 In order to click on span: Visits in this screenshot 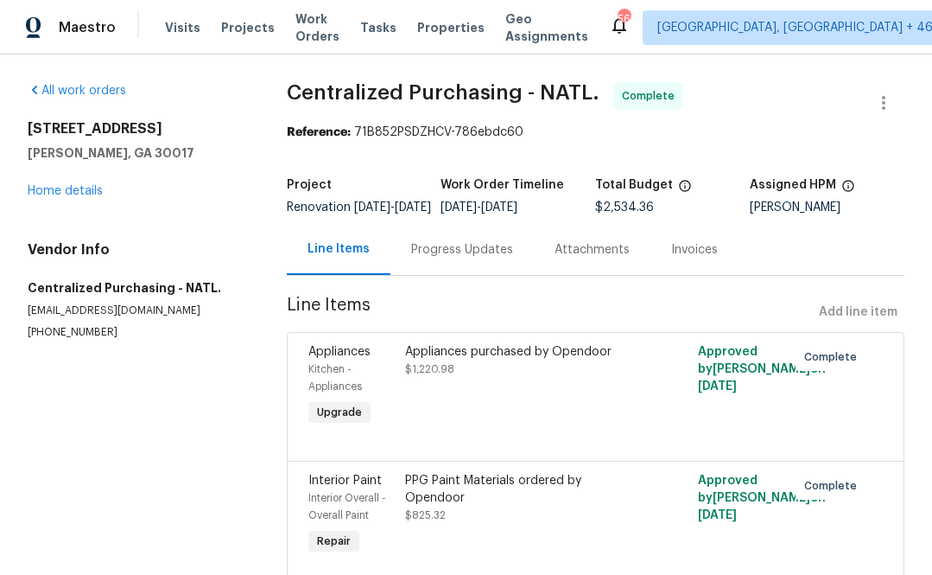, I will do `click(182, 28)`.